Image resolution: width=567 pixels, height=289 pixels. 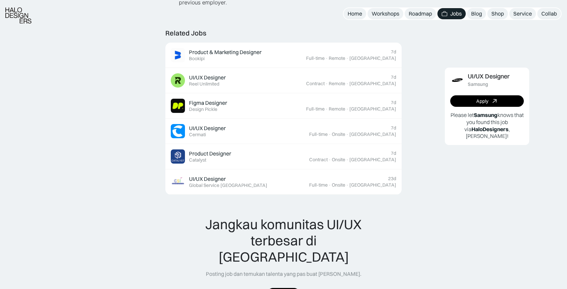 What do you see at coordinates (477, 14) in the screenshot?
I see `div: Blog` at bounding box center [477, 14].